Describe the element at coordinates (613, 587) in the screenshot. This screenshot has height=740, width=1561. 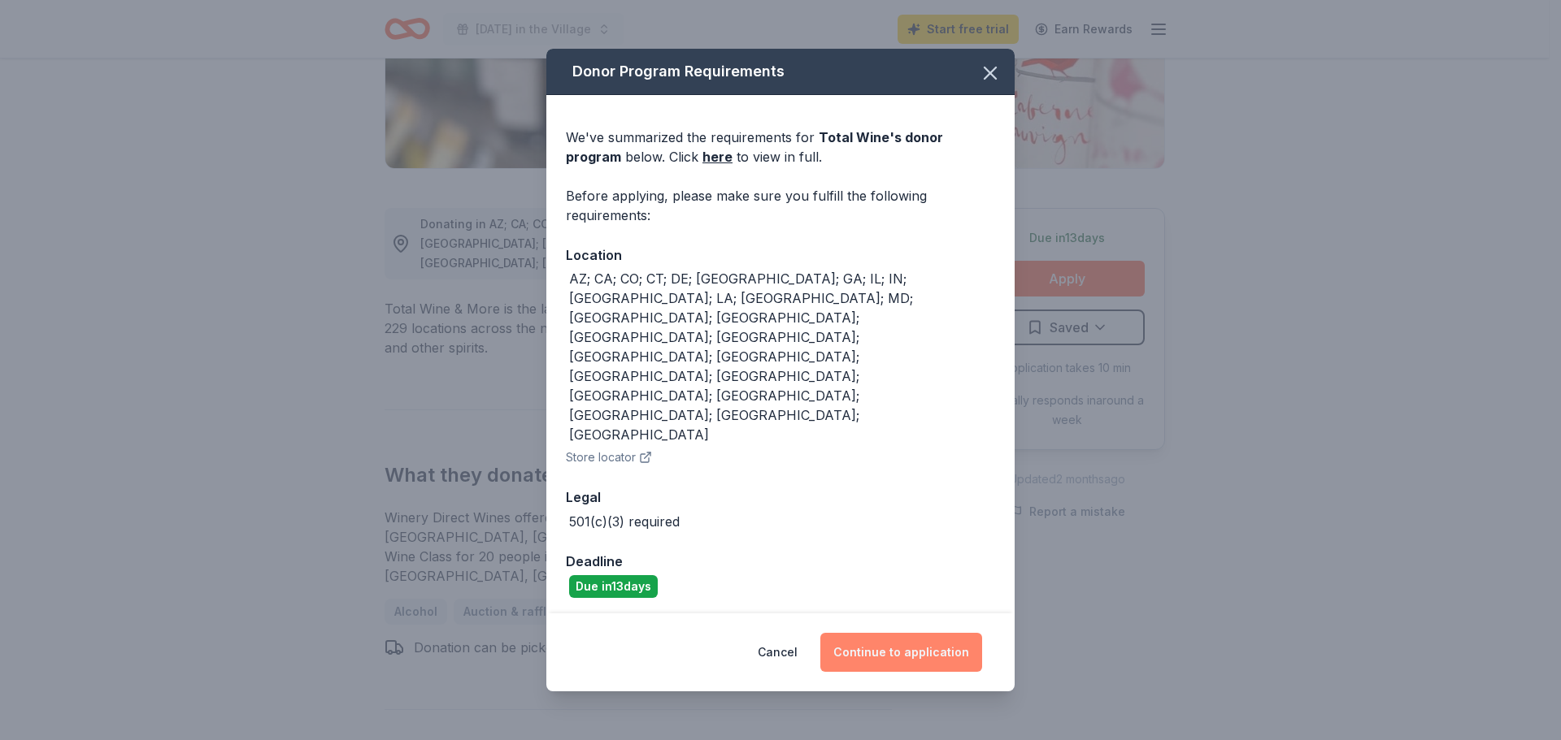
I see `div: Due in 13 days` at that location.